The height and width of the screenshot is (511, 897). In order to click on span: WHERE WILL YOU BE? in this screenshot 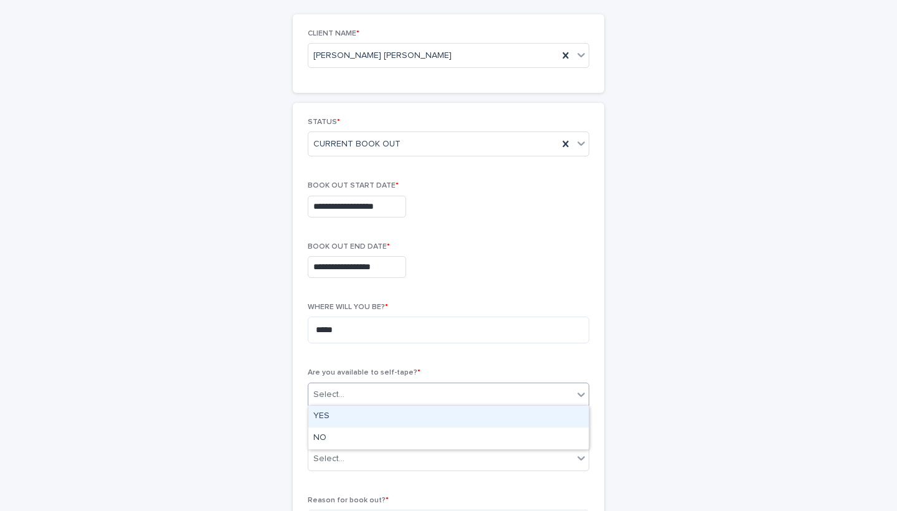, I will do `click(347, 307)`.